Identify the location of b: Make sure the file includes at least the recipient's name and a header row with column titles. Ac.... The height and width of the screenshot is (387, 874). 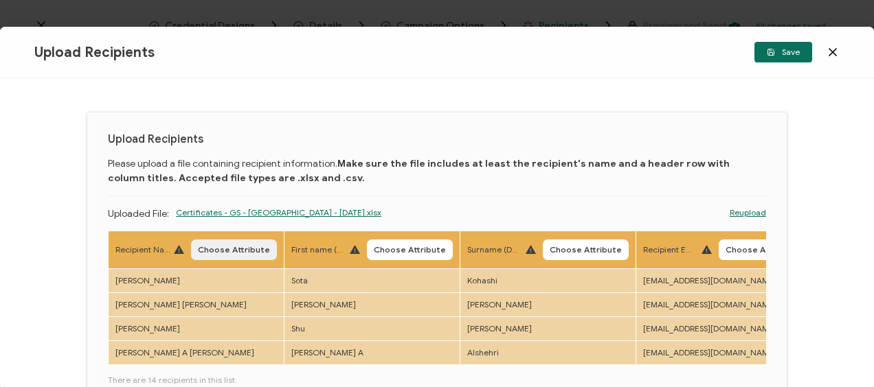
(418, 171).